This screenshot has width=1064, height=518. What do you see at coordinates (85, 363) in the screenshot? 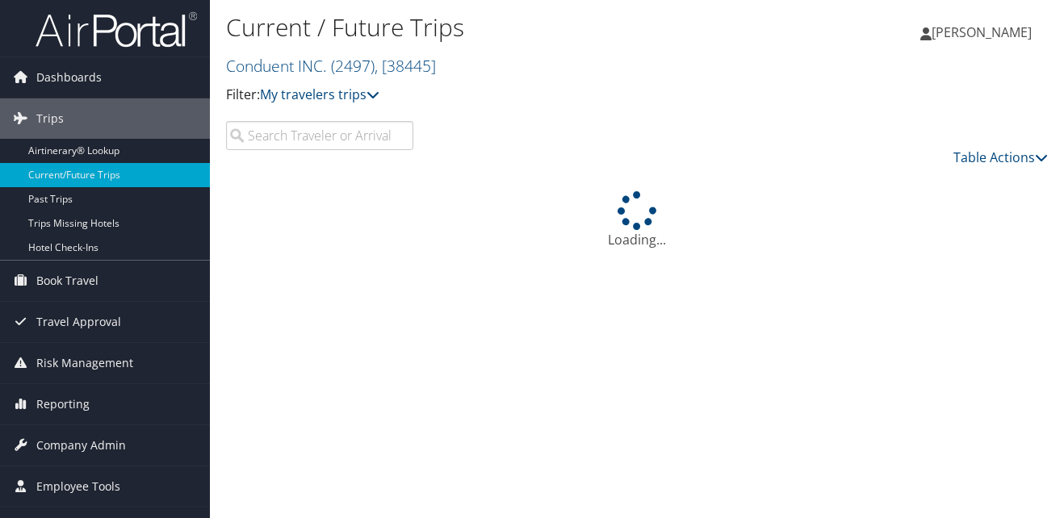
I see `span: Risk Management` at bounding box center [85, 363].